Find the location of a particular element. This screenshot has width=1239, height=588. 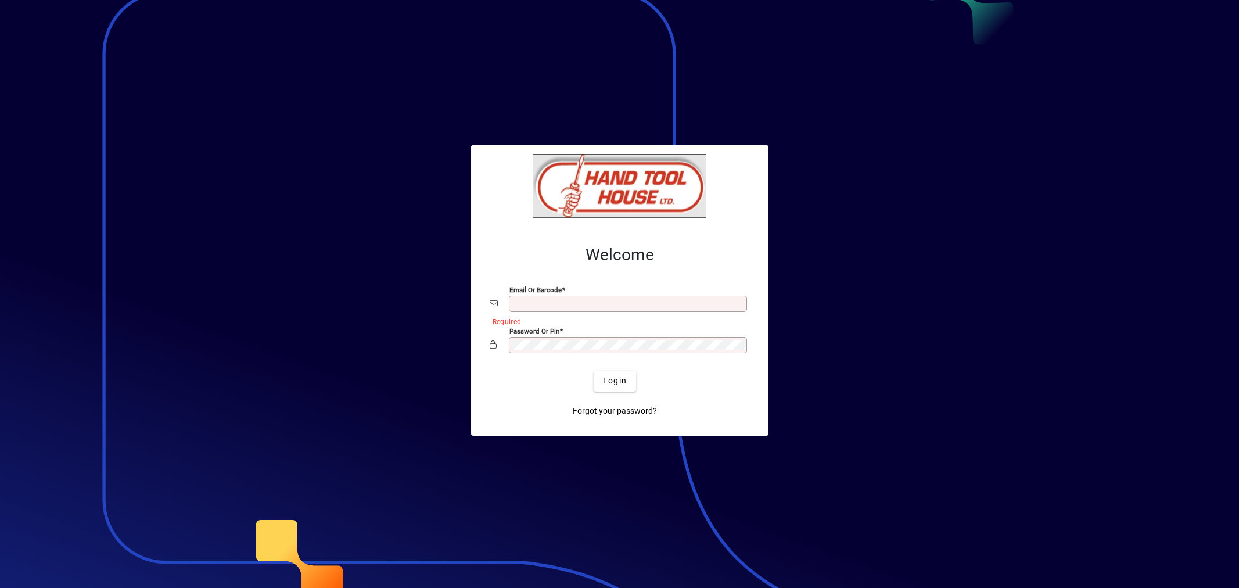

mat-error: Required is located at coordinates (617, 321).